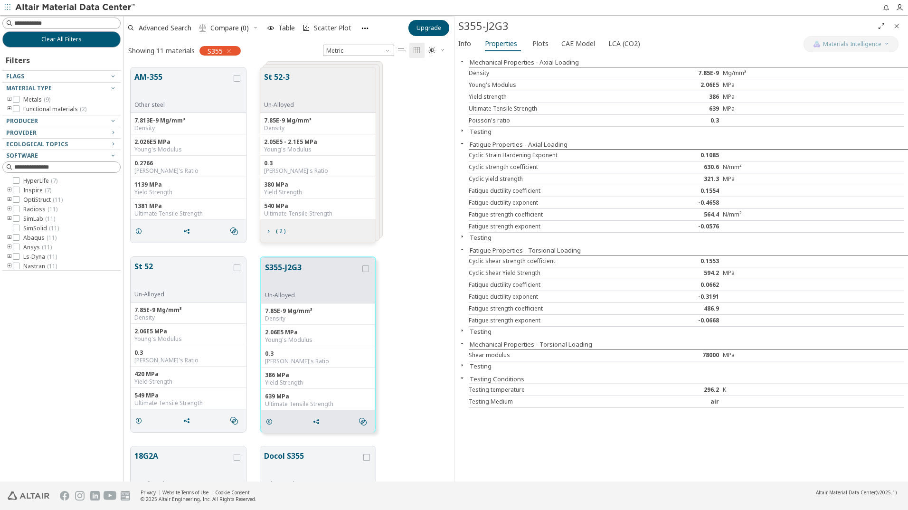 The height and width of the screenshot is (510, 908). I want to click on button: Upgrade, so click(429, 28).